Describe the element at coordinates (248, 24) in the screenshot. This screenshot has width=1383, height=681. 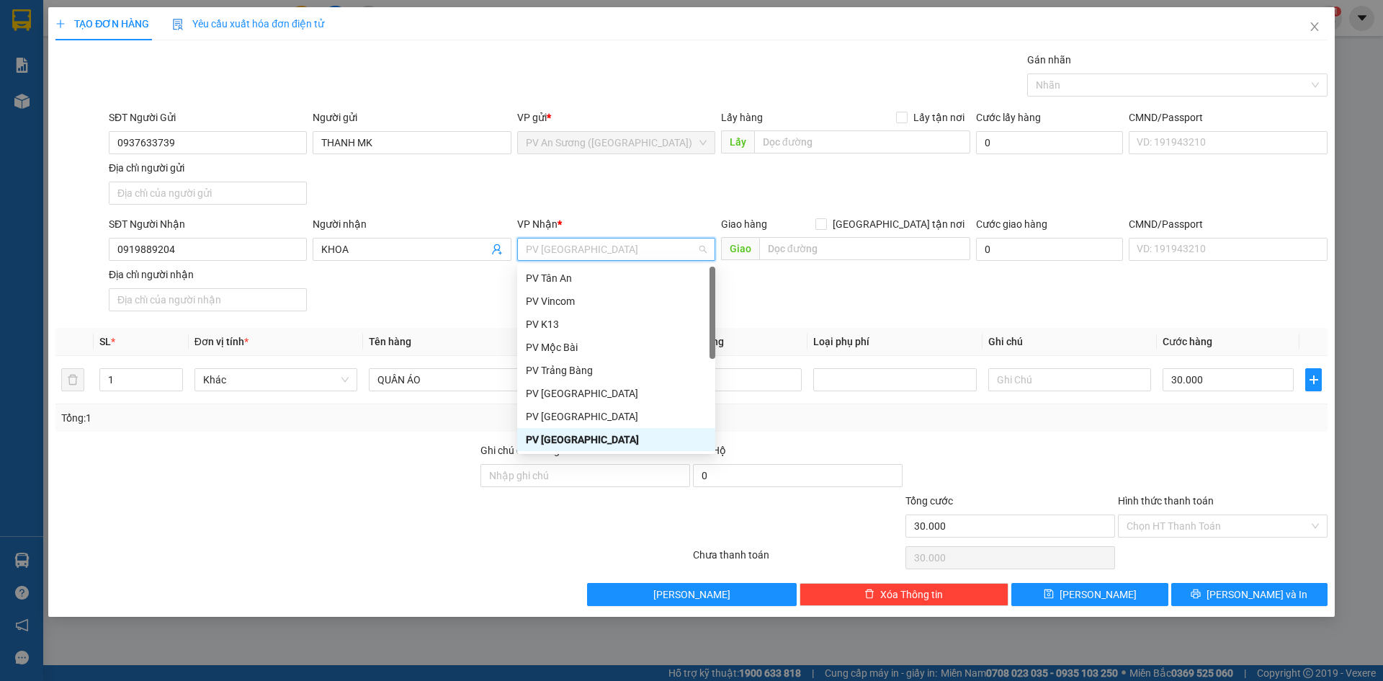
I see `span: Yêu cầu xuất hóa đơn điện tử` at that location.